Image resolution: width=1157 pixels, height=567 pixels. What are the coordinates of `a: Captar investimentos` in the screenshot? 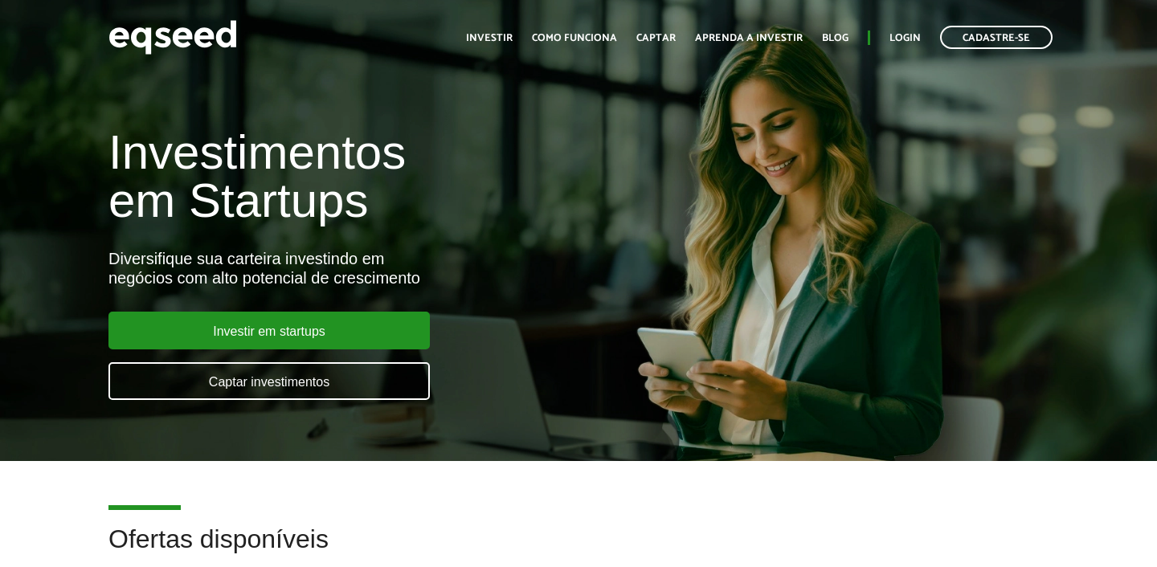 It's located at (269, 381).